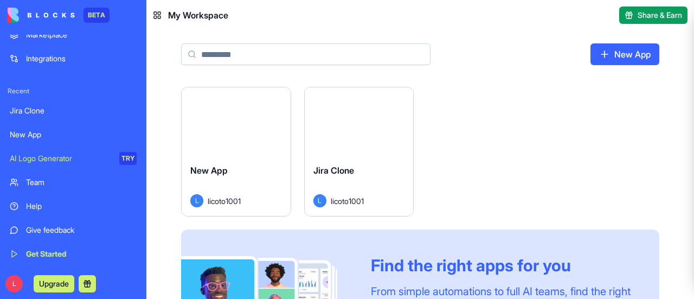  Describe the element at coordinates (654, 15) in the screenshot. I see `button: Share & Earn` at that location.